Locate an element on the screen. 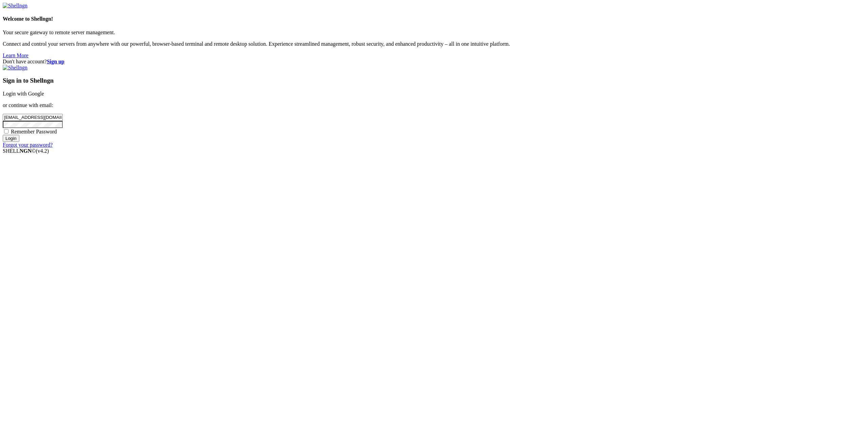 Image resolution: width=868 pixels, height=442 pixels. h3: Sign in to Shellngn is located at coordinates (434, 81).